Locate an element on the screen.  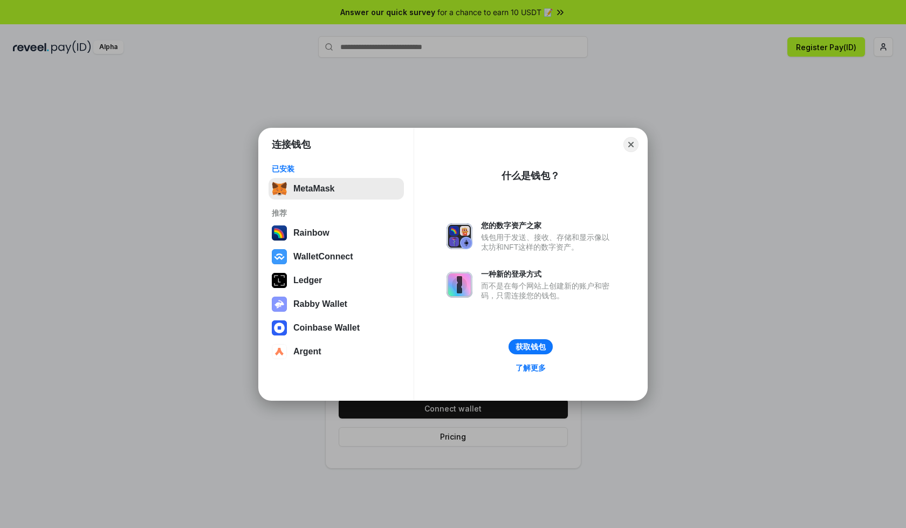
a: 了解更多 is located at coordinates (531, 368).